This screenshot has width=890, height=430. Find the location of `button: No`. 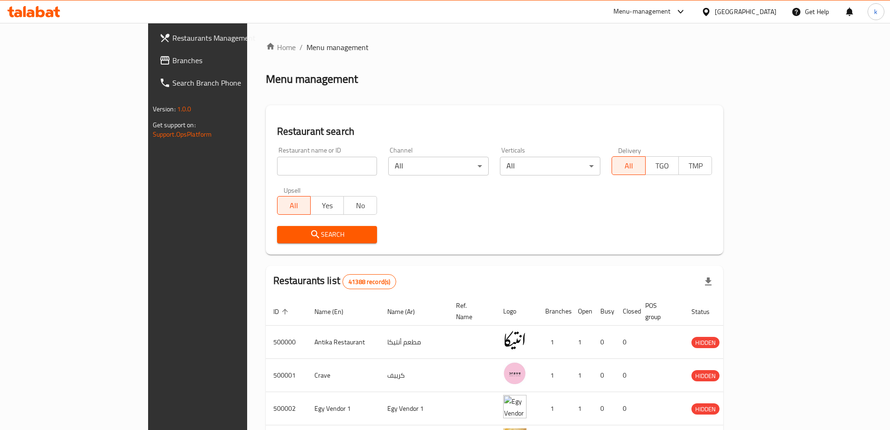

button: No is located at coordinates (360, 205).